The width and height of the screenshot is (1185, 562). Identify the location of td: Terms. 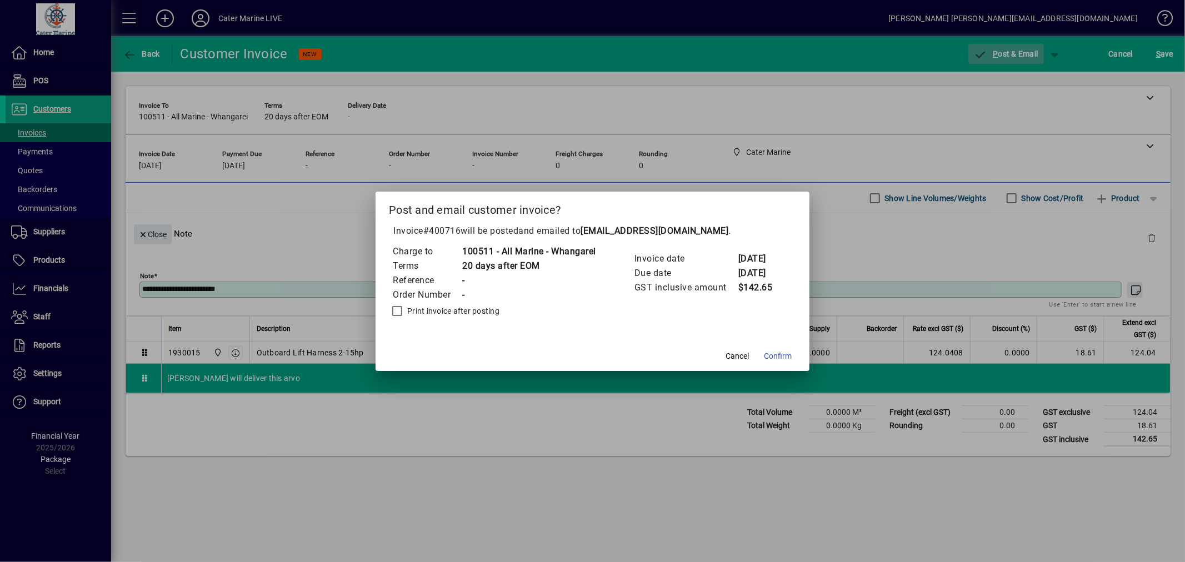
(427, 266).